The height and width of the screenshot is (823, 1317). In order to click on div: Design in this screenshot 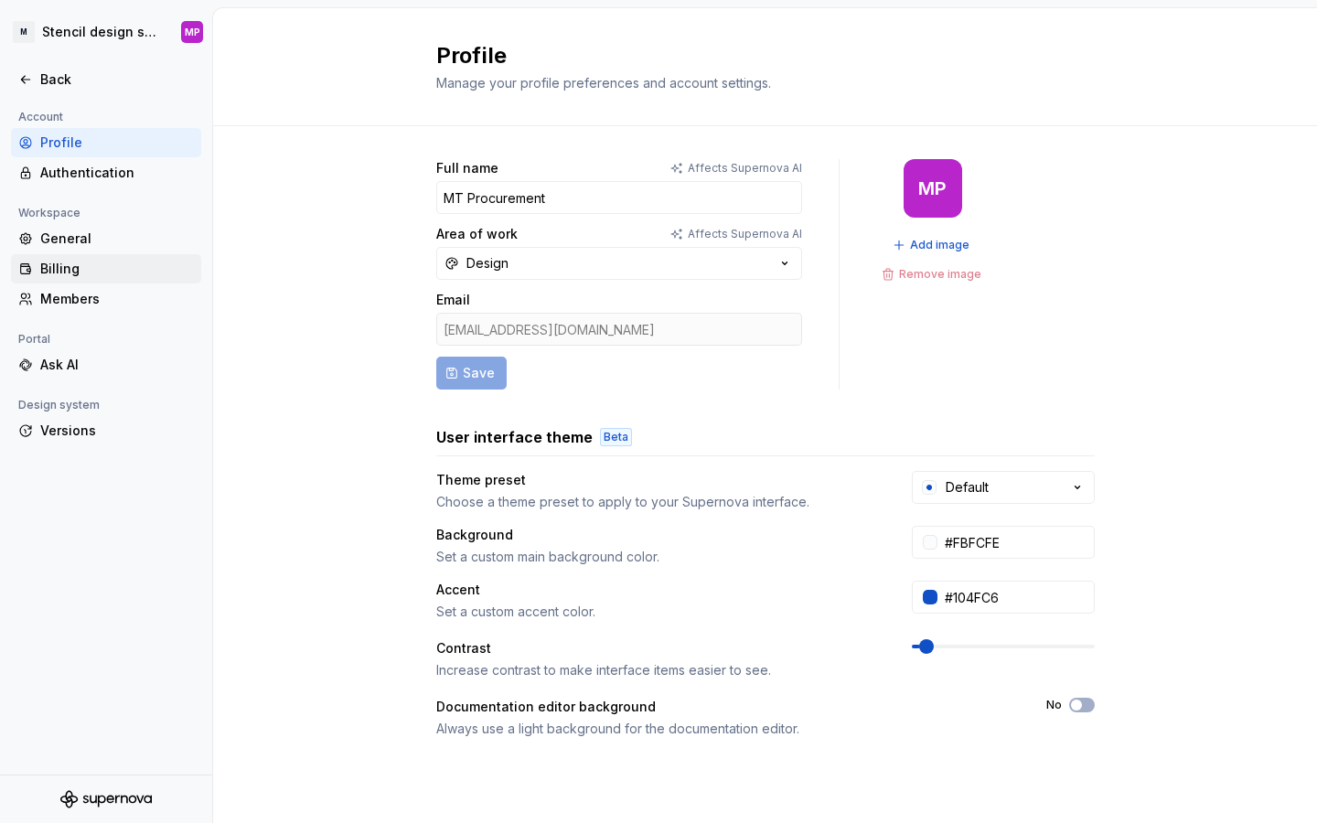, I will do `click(488, 263)`.